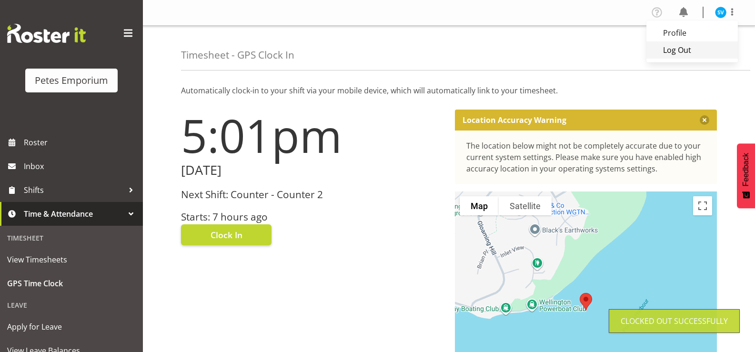 This screenshot has width=755, height=352. I want to click on button: Clock In, so click(226, 235).